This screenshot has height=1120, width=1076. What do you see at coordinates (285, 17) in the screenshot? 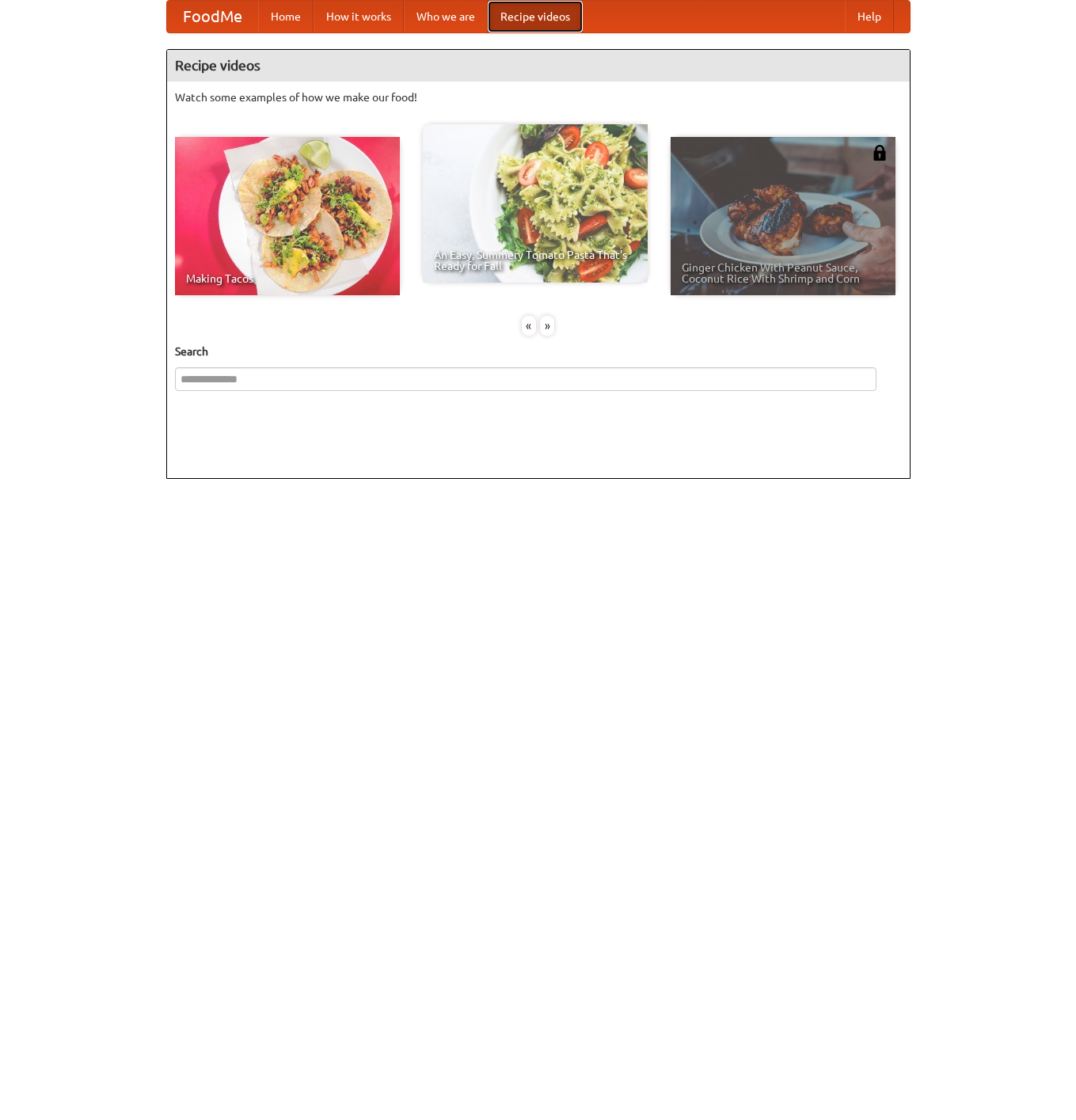
I see `a: Home` at bounding box center [285, 17].